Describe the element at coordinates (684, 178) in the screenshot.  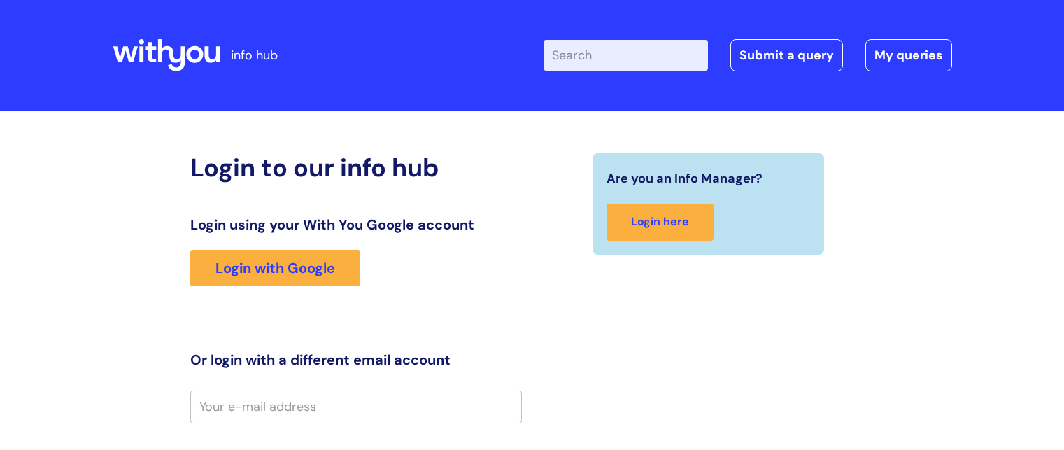
I see `span: Are you an Info Manager?` at that location.